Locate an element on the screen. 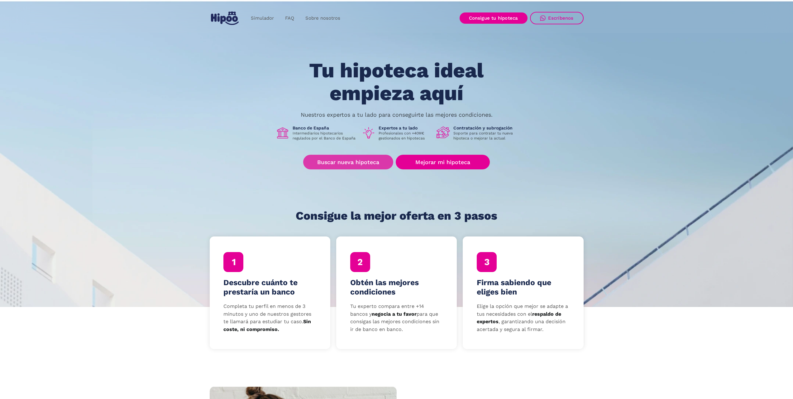 Image resolution: width=793 pixels, height=399 pixels. a: Simulador is located at coordinates (262, 18).